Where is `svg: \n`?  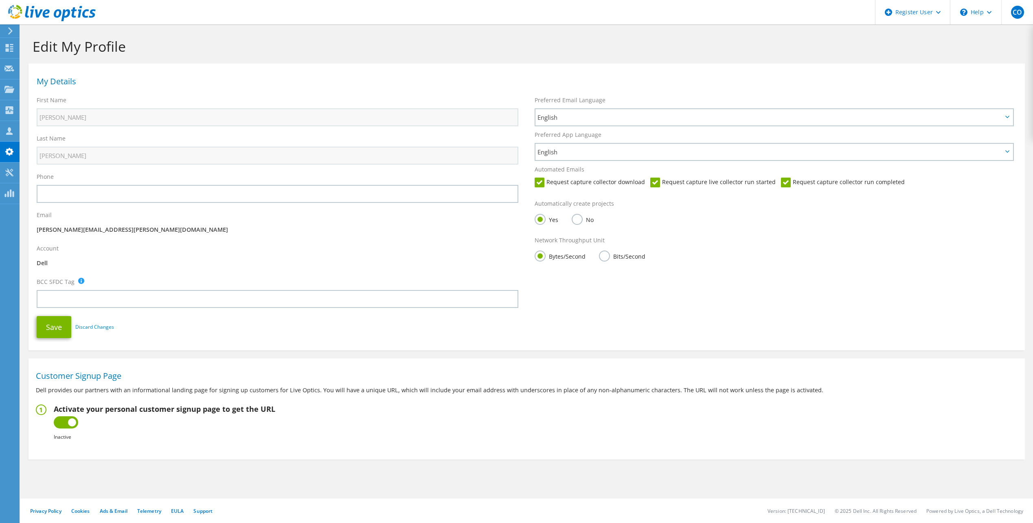 svg: \n is located at coordinates (964, 12).